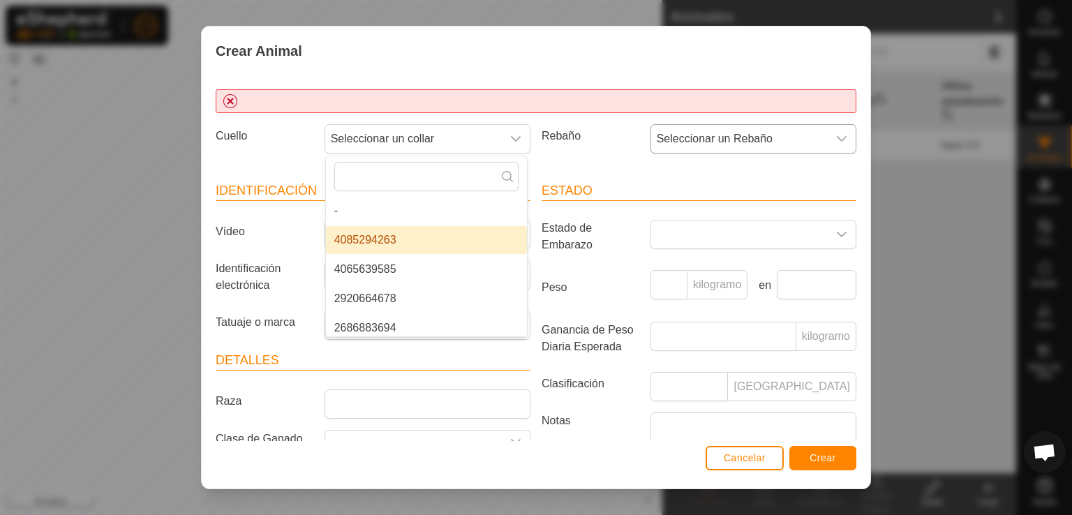  I want to click on font: Clasificación, so click(573, 383).